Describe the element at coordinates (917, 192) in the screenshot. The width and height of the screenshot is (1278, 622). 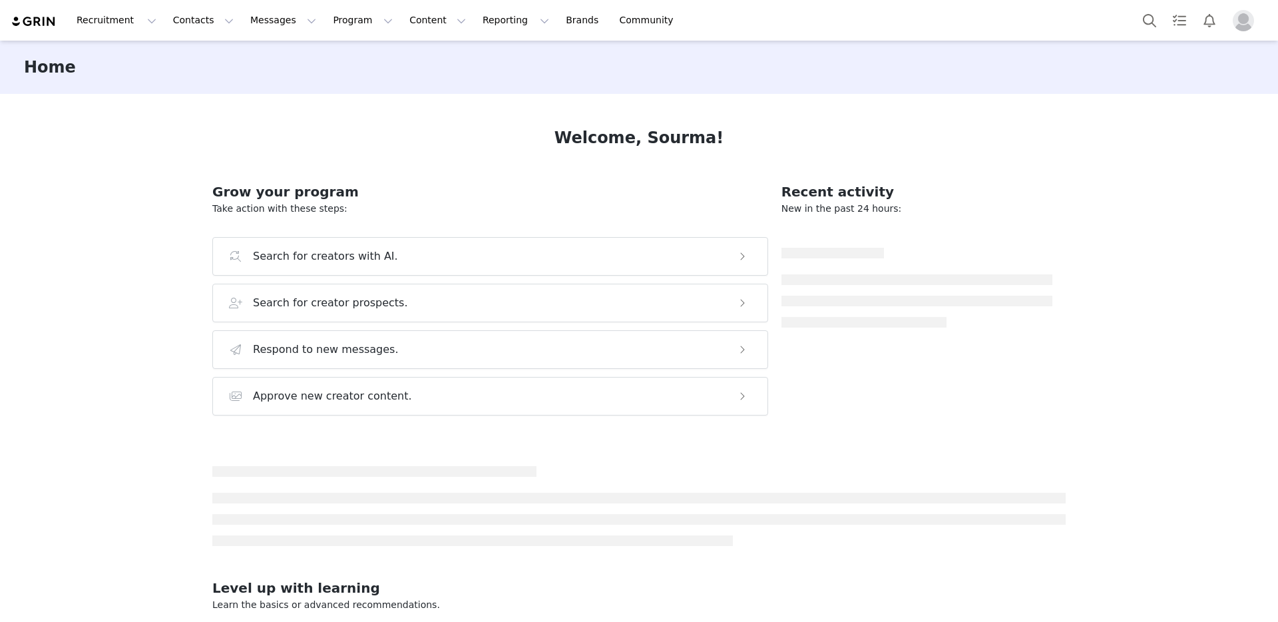
I see `h2: Recent activity` at that location.